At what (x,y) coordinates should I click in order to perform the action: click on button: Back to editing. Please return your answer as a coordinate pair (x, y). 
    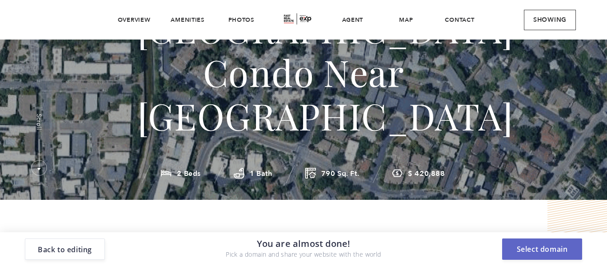
    Looking at the image, I should click on (65, 249).